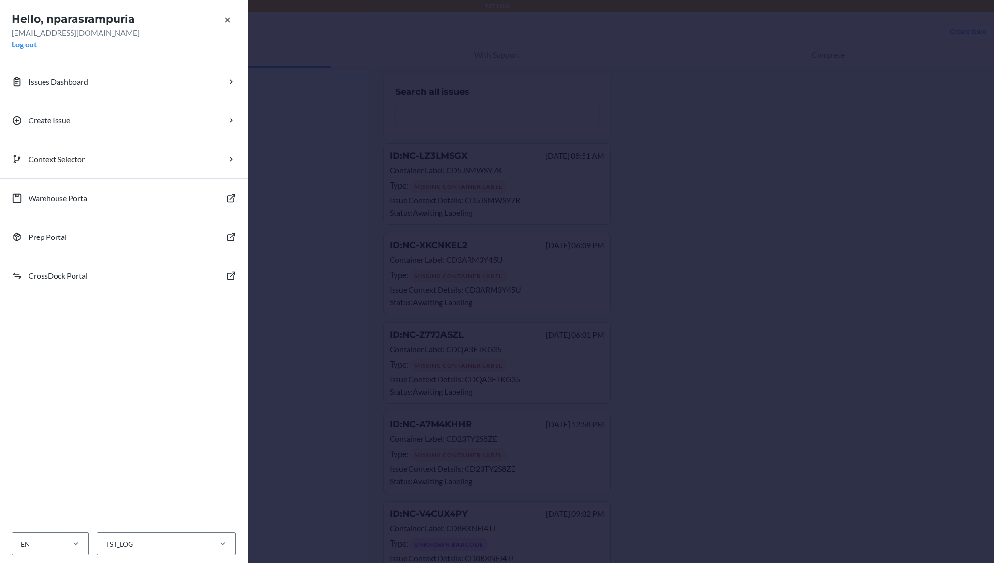  Describe the element at coordinates (58, 198) in the screenshot. I see `p: Warehouse Portal` at that location.